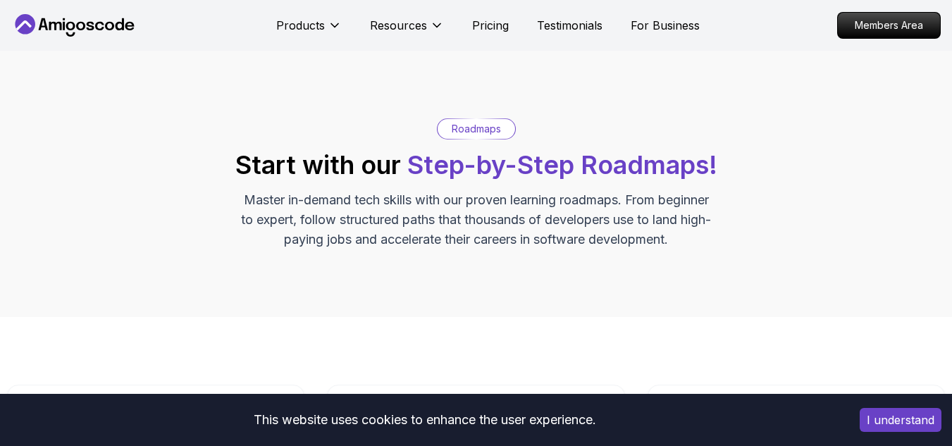  Describe the element at coordinates (901, 420) in the screenshot. I see `button: Accept cookies` at that location.